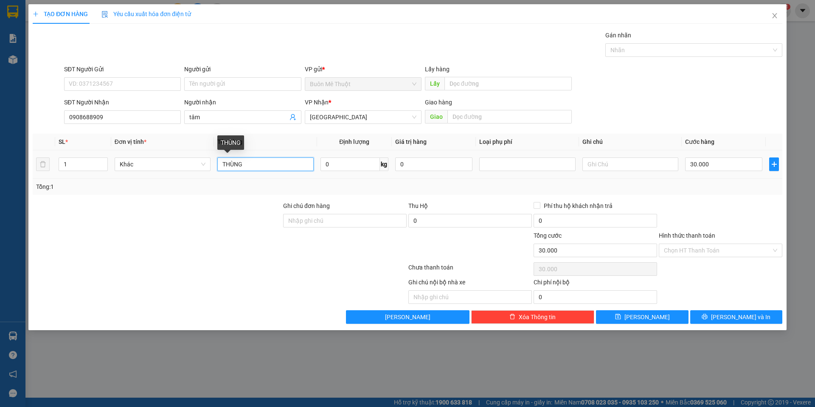 This screenshot has height=407, width=815. What do you see at coordinates (470, 297) in the screenshot?
I see `input: Nhập ghi chú` at bounding box center [470, 297].